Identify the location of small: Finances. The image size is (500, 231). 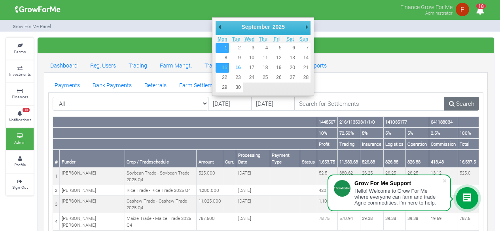
(20, 97).